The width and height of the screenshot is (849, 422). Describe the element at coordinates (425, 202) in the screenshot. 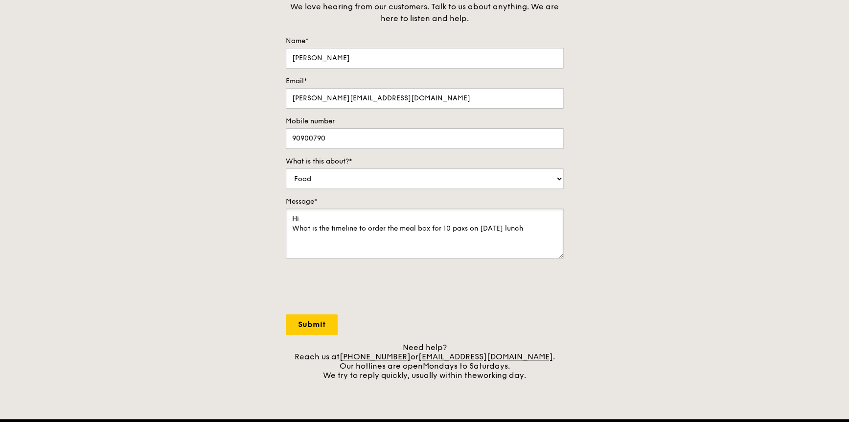

I see `label: Message*` at that location.